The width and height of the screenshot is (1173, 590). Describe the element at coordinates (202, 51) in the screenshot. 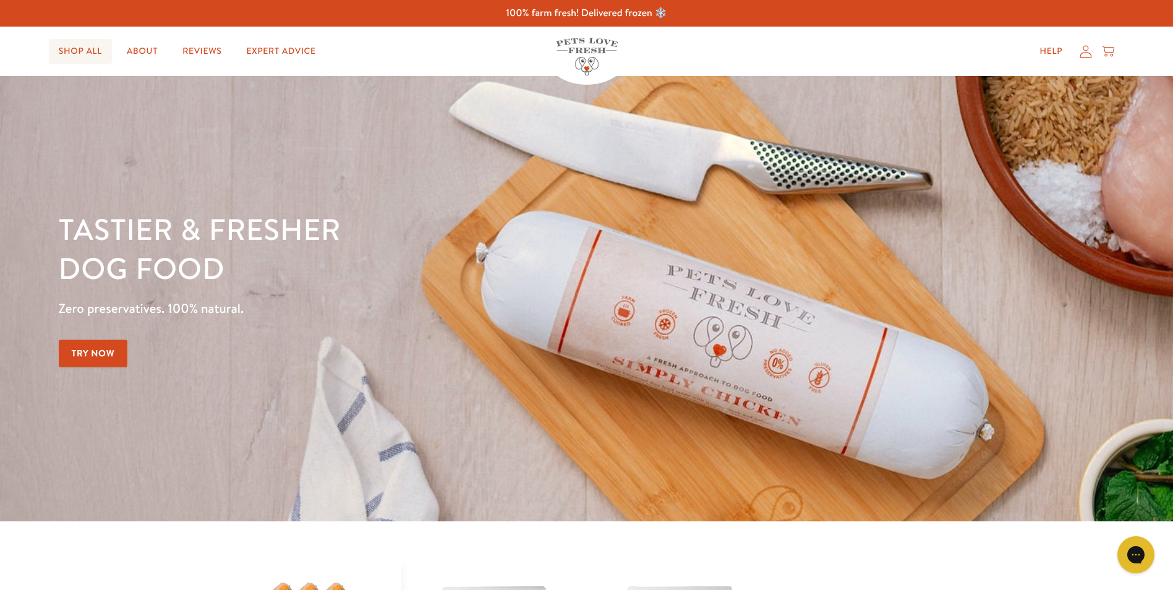

I see `a: Reviews` at that location.